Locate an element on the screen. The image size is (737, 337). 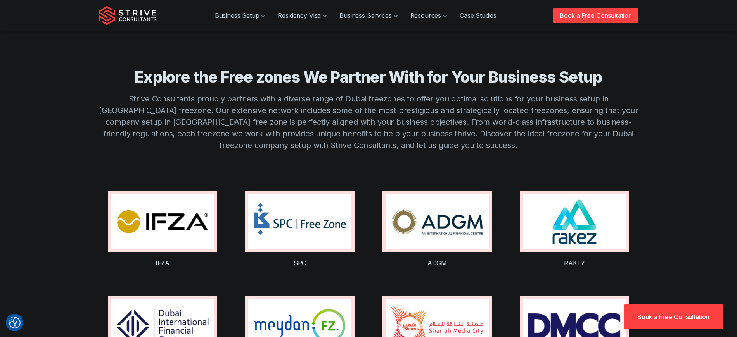
a: SPC is located at coordinates (300, 263).